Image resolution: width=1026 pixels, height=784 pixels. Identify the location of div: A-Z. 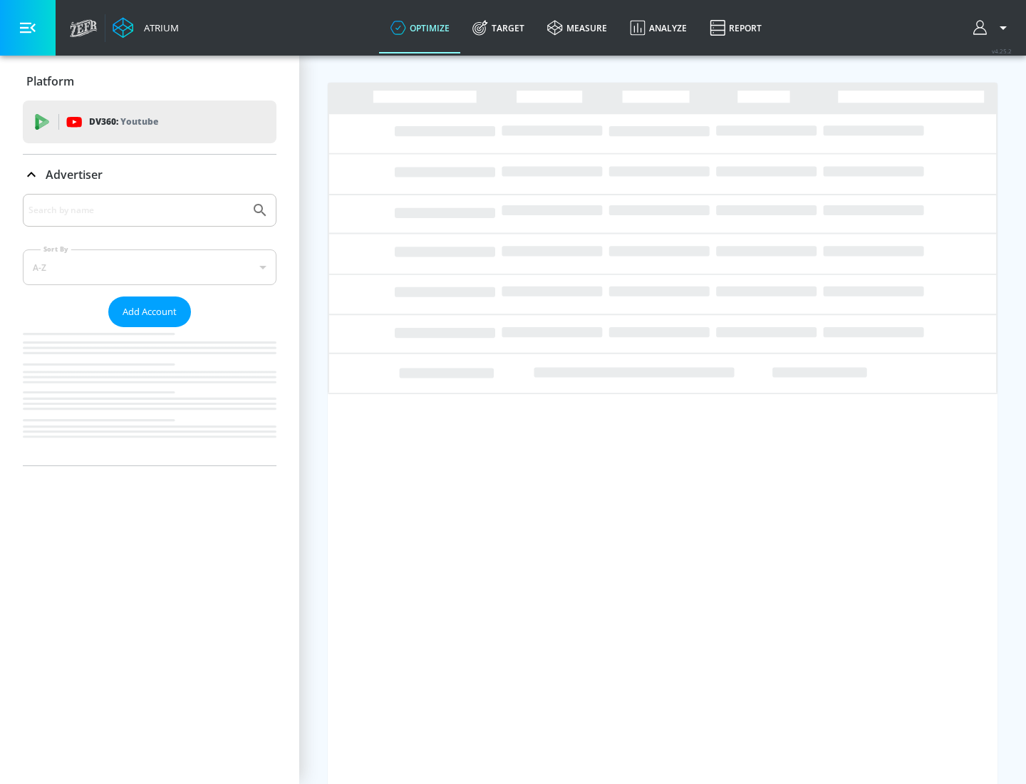
(150, 267).